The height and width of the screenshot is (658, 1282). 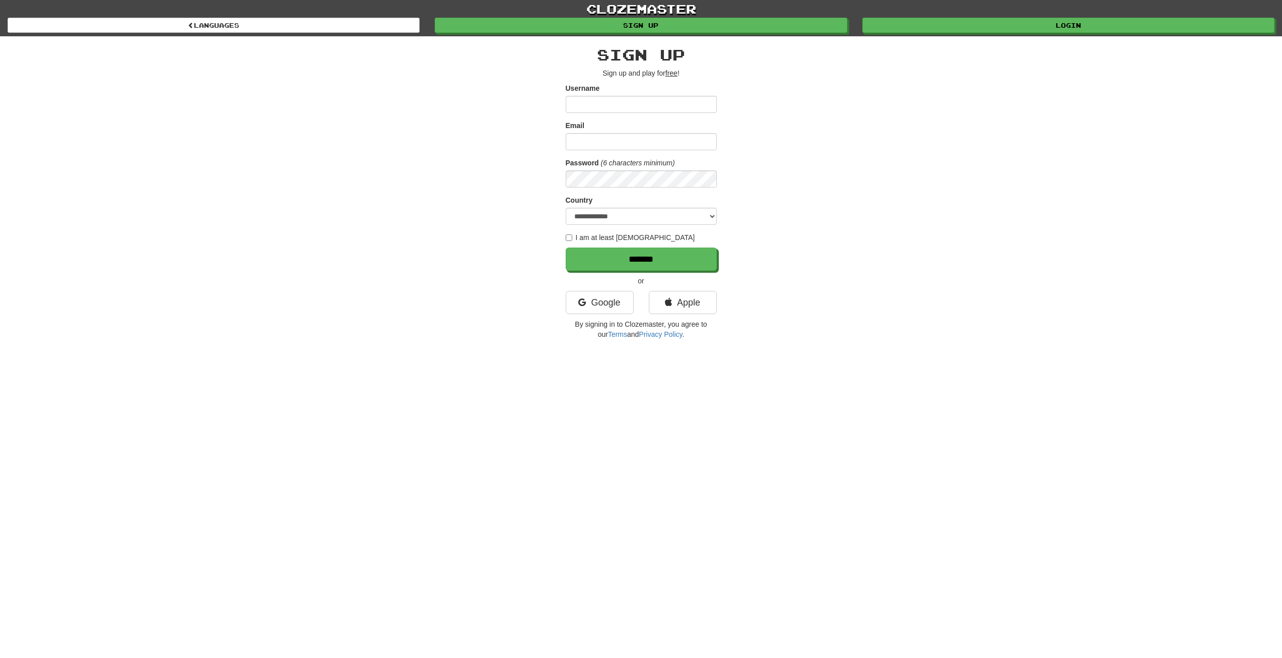 What do you see at coordinates (661, 334) in the screenshot?
I see `a: Privacy Policy` at bounding box center [661, 334].